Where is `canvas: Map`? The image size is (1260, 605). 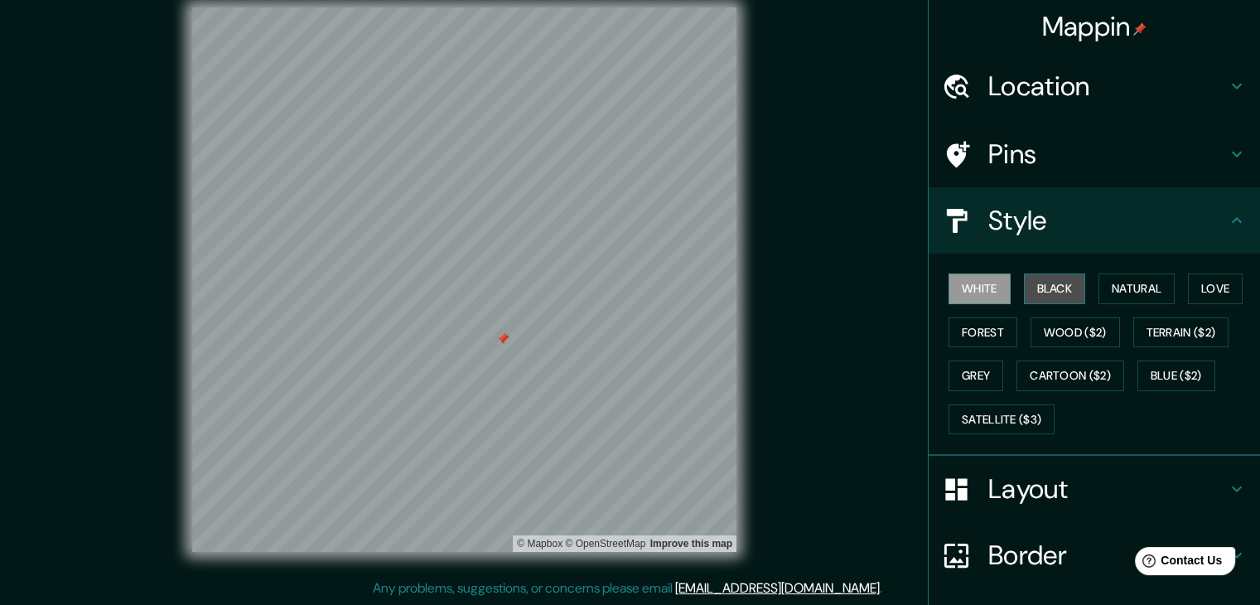
canvas: Map is located at coordinates (464, 279).